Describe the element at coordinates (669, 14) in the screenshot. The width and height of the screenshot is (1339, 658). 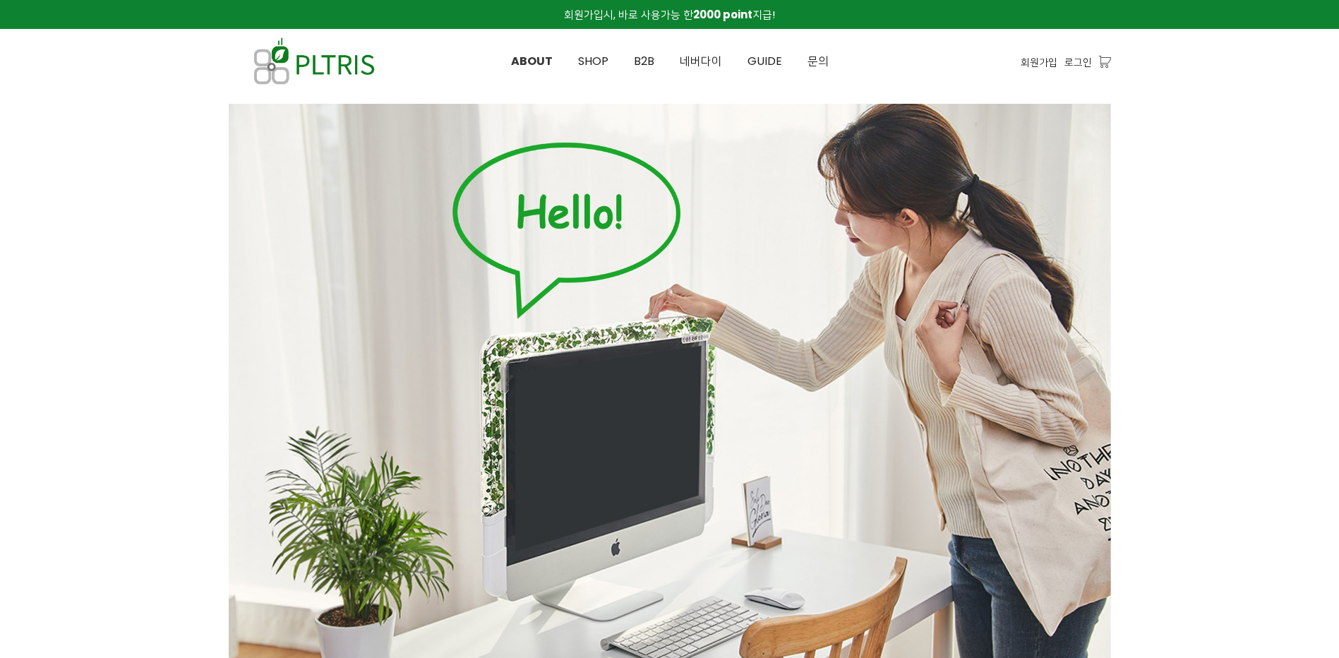
I see `span: 회원가입시, 바로 사용가능 한 지급!` at that location.